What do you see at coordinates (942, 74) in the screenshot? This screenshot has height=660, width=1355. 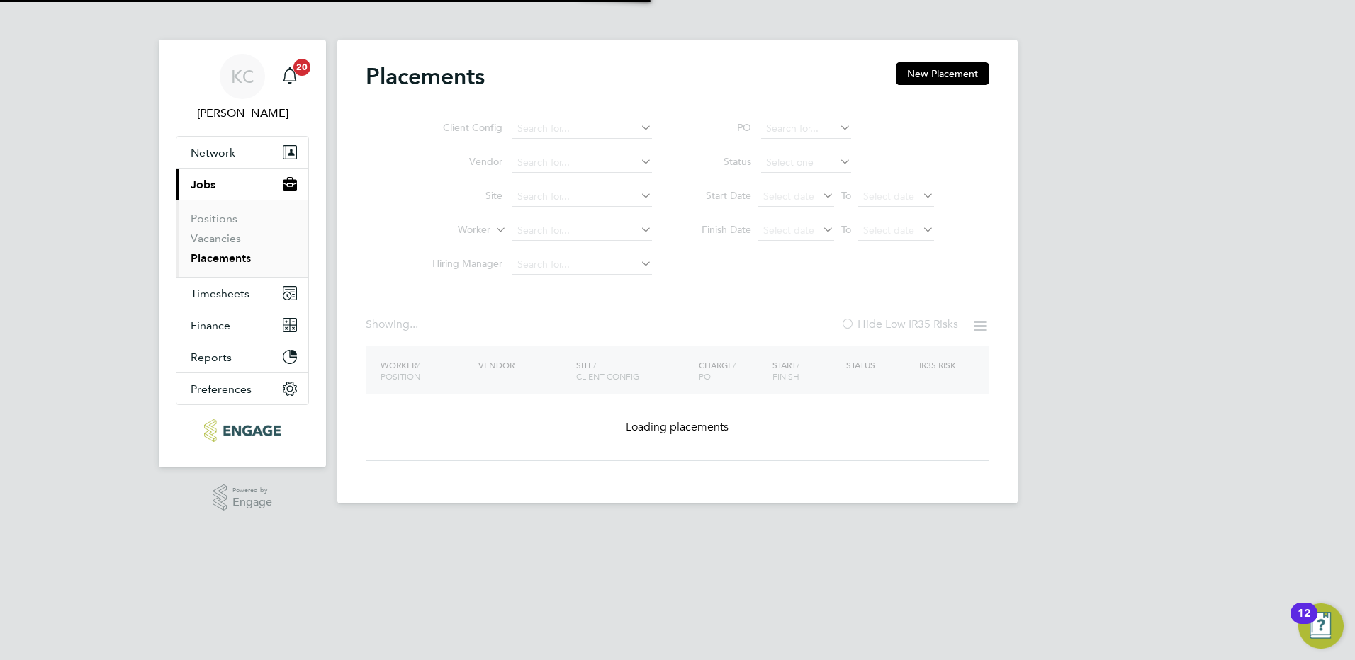 I see `button: New Placement` at bounding box center [942, 74].